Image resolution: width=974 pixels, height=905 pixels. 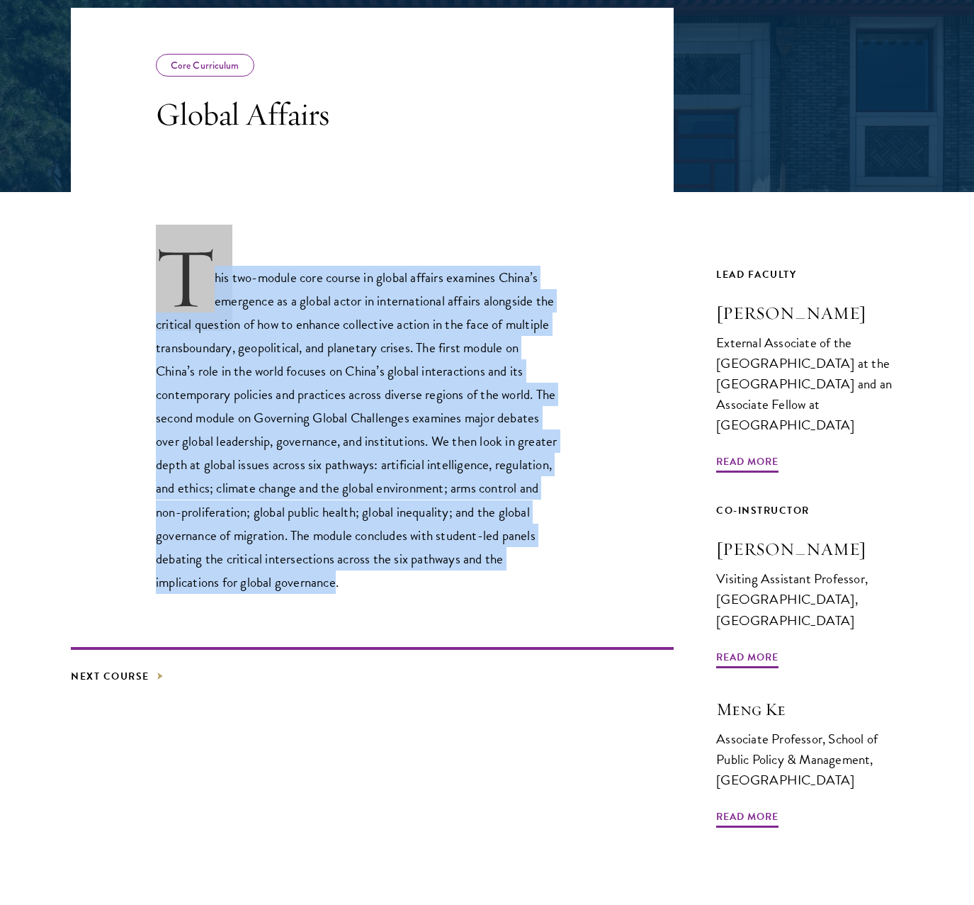 What do you see at coordinates (810, 510) in the screenshot?
I see `div: Co-Instructor` at bounding box center [810, 510].